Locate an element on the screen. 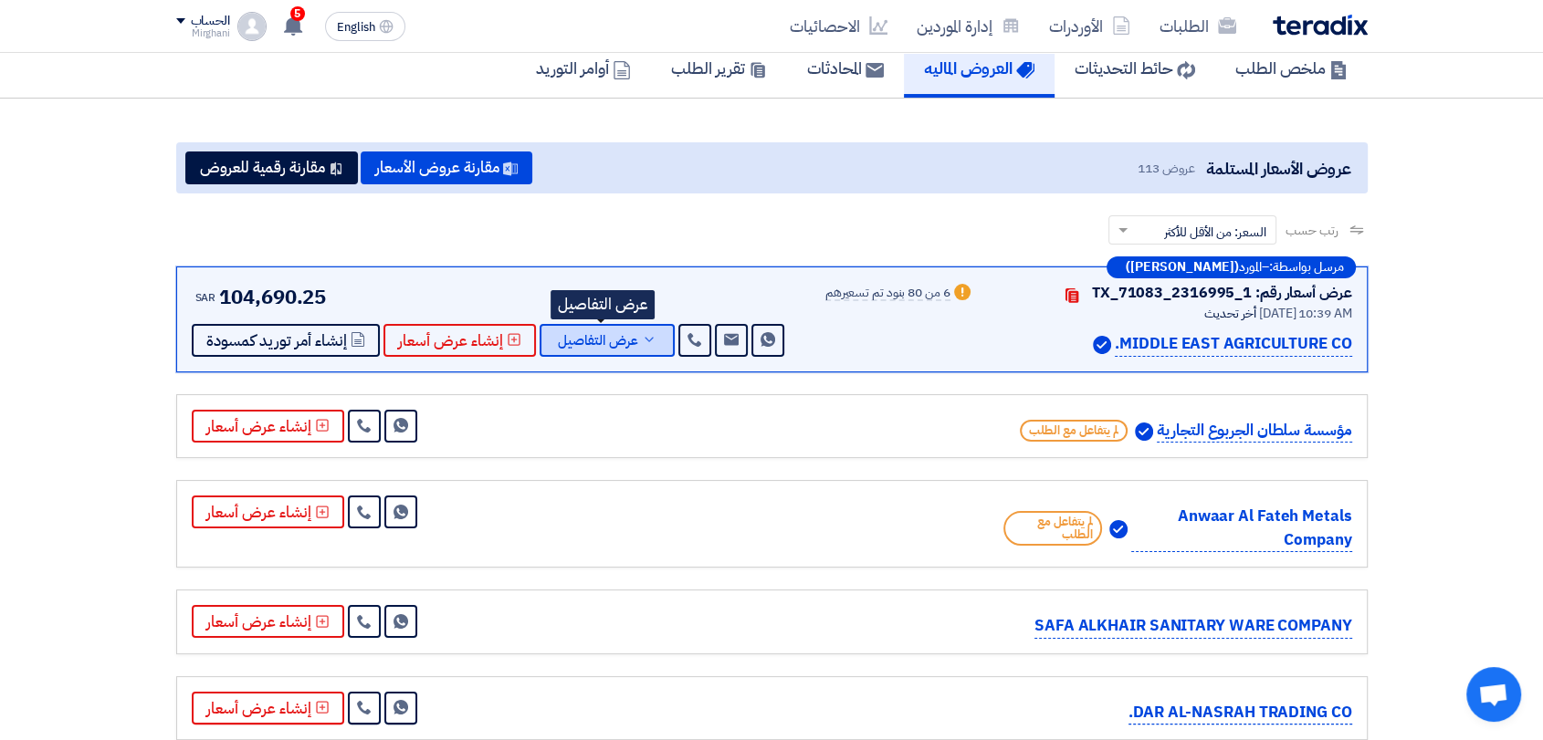  a: الأوردرات is located at coordinates (1089, 26).